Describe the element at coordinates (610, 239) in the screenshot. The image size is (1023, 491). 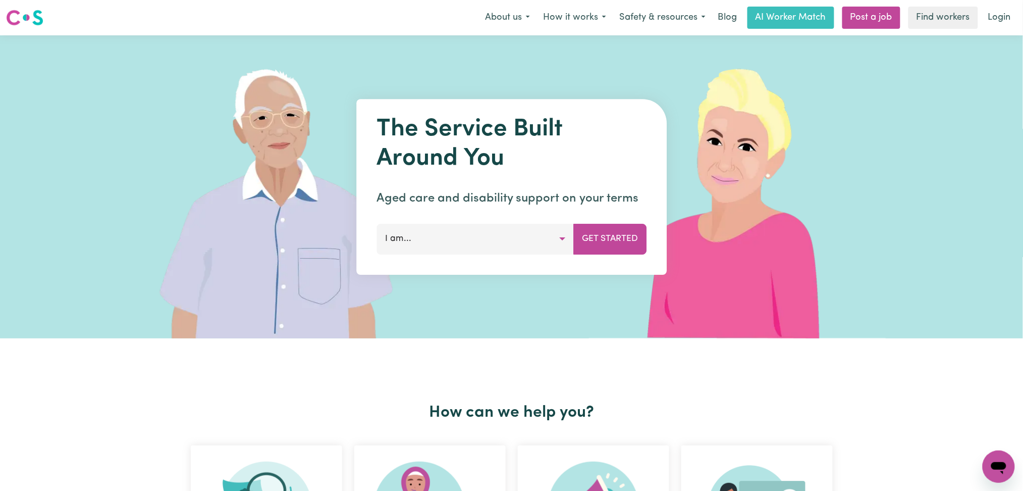
I see `button: Get Started` at that location.